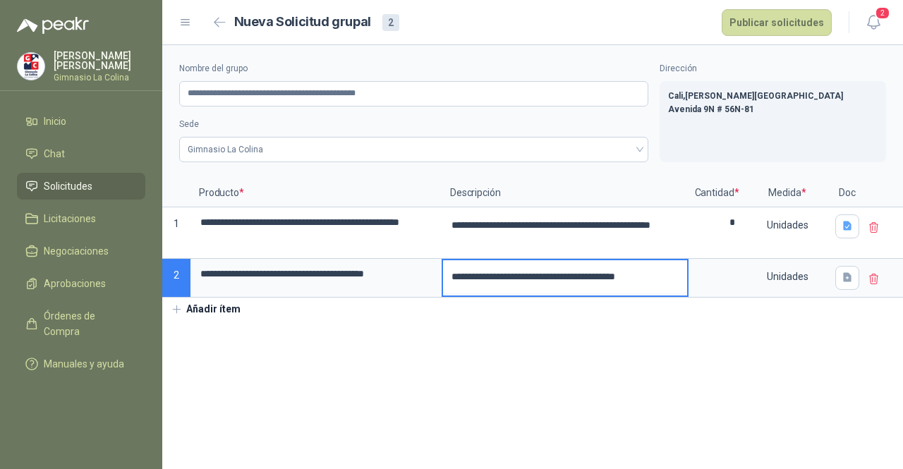  Describe the element at coordinates (717, 193) in the screenshot. I see `p: Cantidad` at that location.